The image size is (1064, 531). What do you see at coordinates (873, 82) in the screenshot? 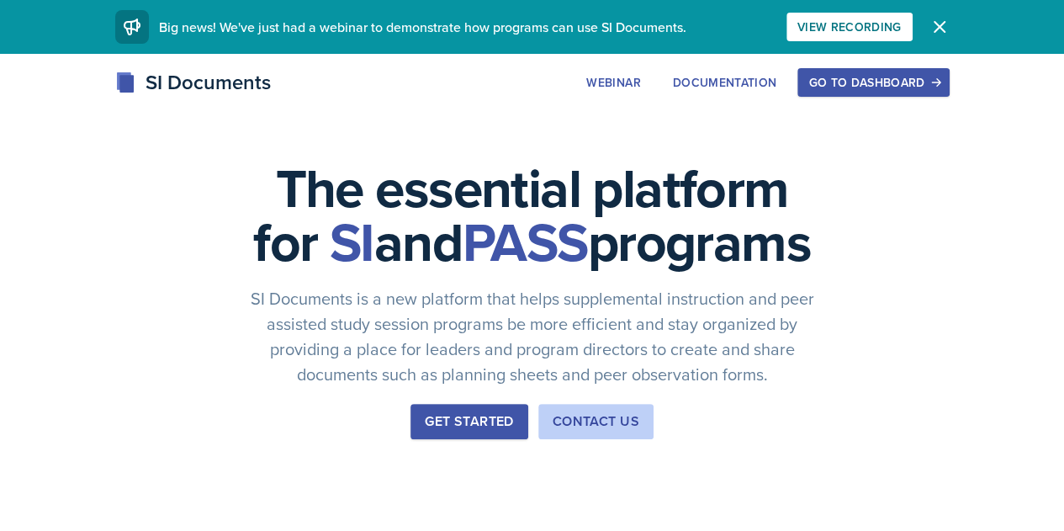
I see `div: Go to Dashboard` at bounding box center [873, 82].